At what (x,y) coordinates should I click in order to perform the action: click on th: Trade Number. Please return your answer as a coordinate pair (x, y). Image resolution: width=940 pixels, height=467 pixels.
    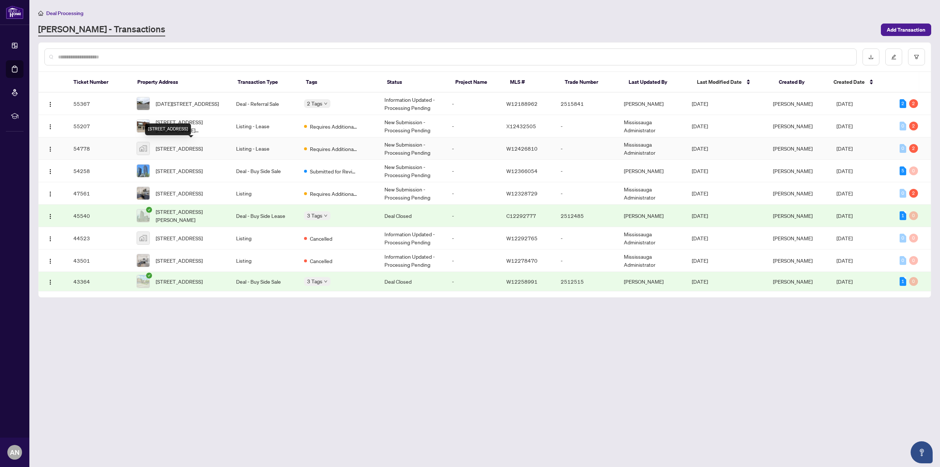
    Looking at the image, I should click on (591, 82).